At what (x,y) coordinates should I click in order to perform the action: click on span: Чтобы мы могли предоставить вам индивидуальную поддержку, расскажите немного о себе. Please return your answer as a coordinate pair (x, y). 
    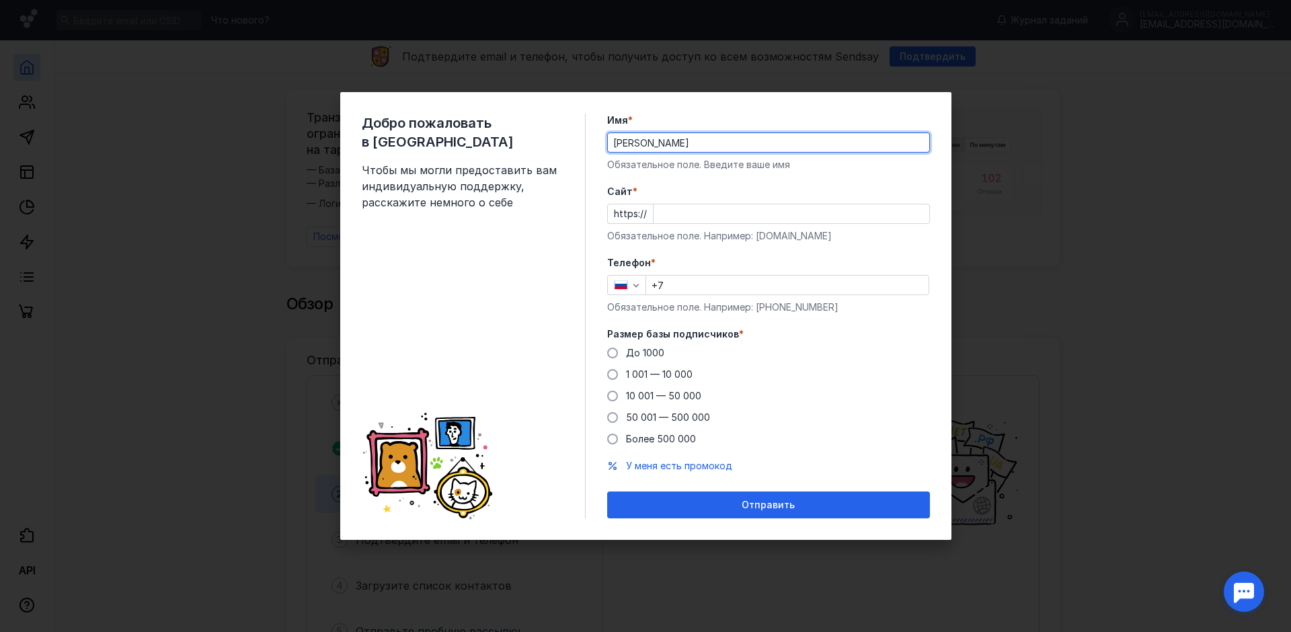
    Looking at the image, I should click on (463, 186).